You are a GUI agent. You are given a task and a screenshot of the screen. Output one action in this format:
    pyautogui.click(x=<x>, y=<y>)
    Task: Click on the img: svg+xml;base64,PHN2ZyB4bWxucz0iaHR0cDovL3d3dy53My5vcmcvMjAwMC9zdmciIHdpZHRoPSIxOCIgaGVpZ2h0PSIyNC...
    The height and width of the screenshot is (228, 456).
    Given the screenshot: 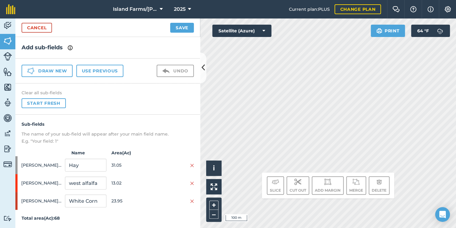 What is the action you would take?
    pyautogui.click(x=379, y=182)
    